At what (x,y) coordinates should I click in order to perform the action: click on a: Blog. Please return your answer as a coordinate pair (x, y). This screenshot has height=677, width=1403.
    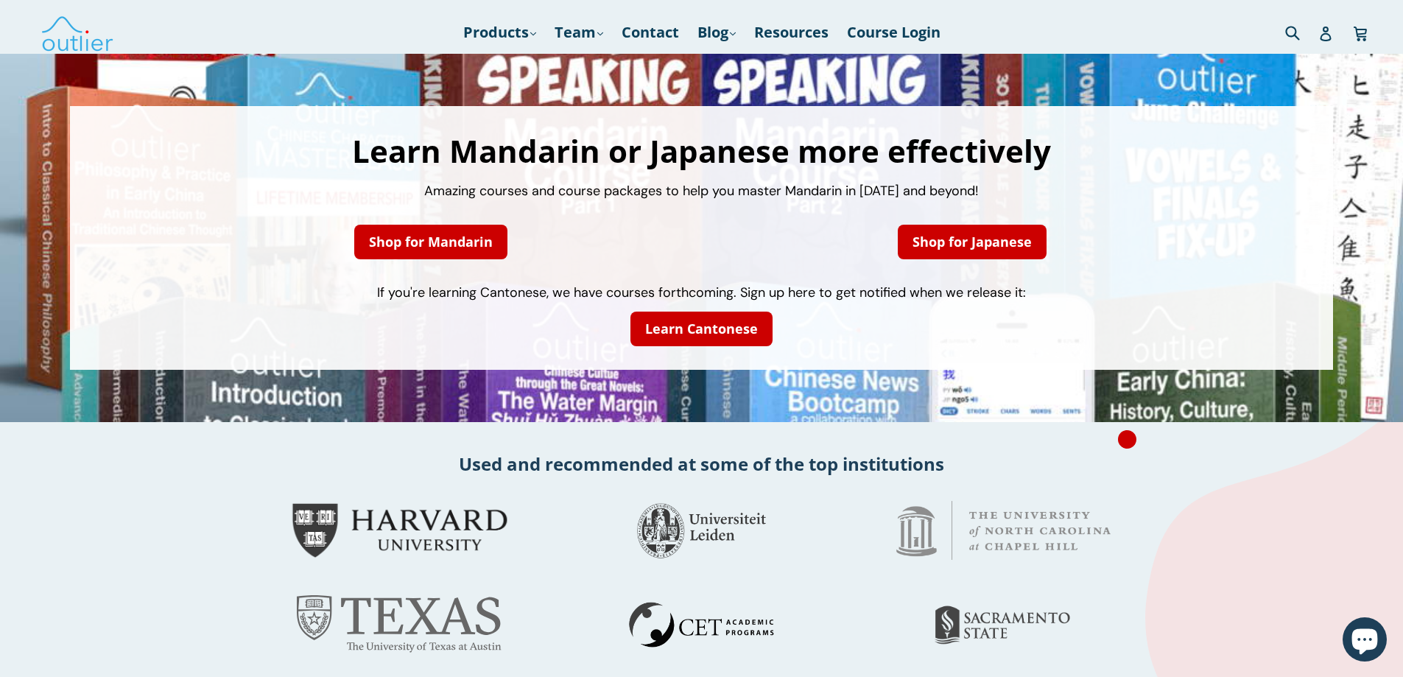
    Looking at the image, I should click on (717, 32).